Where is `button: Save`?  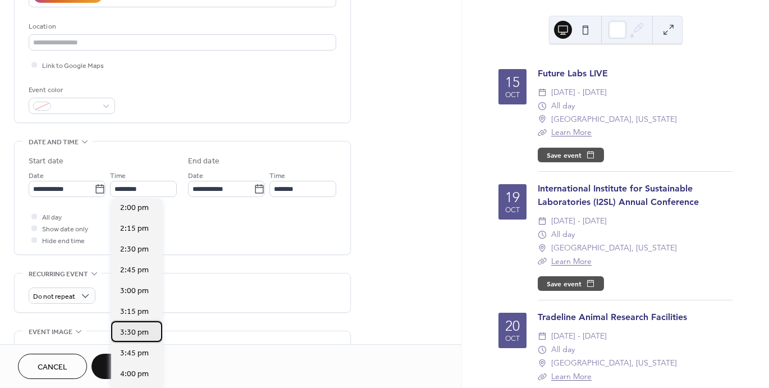
button: Save is located at coordinates (120, 366).